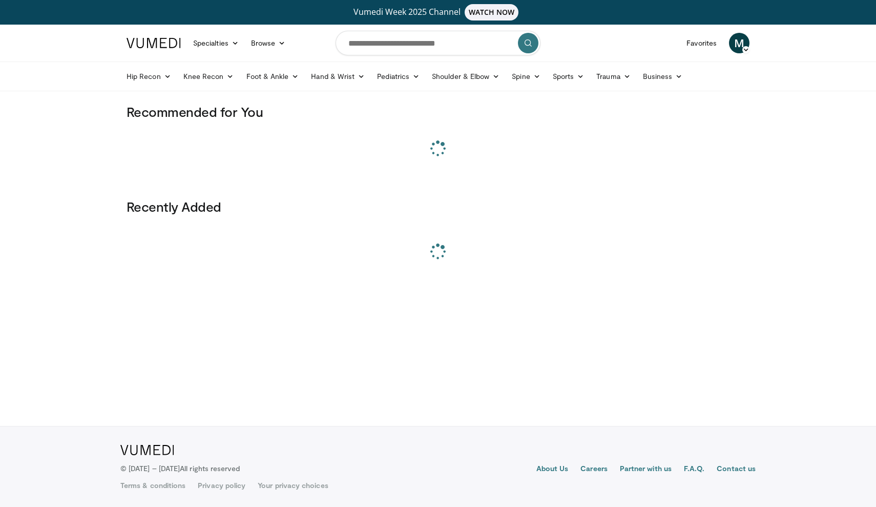 The height and width of the screenshot is (507, 876). I want to click on a: Privacy policy, so click(221, 485).